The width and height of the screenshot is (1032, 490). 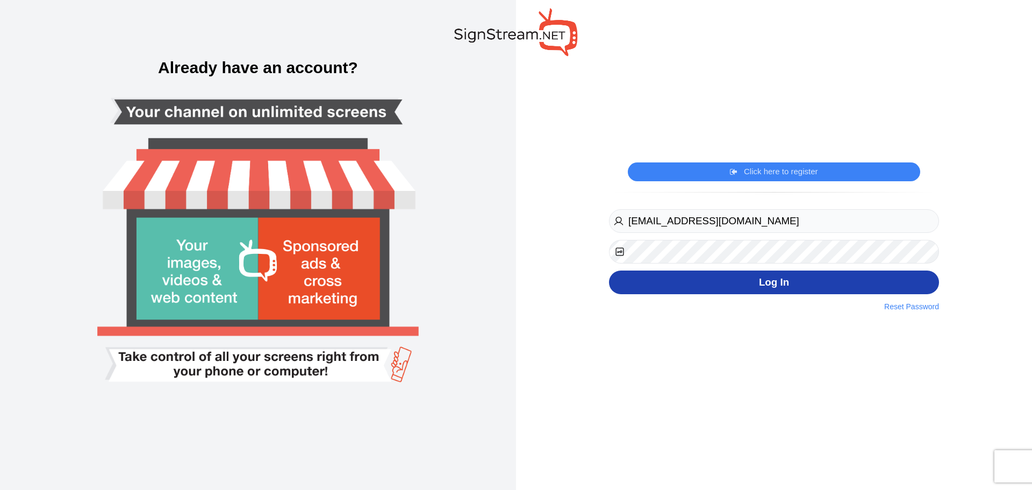 What do you see at coordinates (258, 245) in the screenshot?
I see `img: Smart tv login` at bounding box center [258, 245].